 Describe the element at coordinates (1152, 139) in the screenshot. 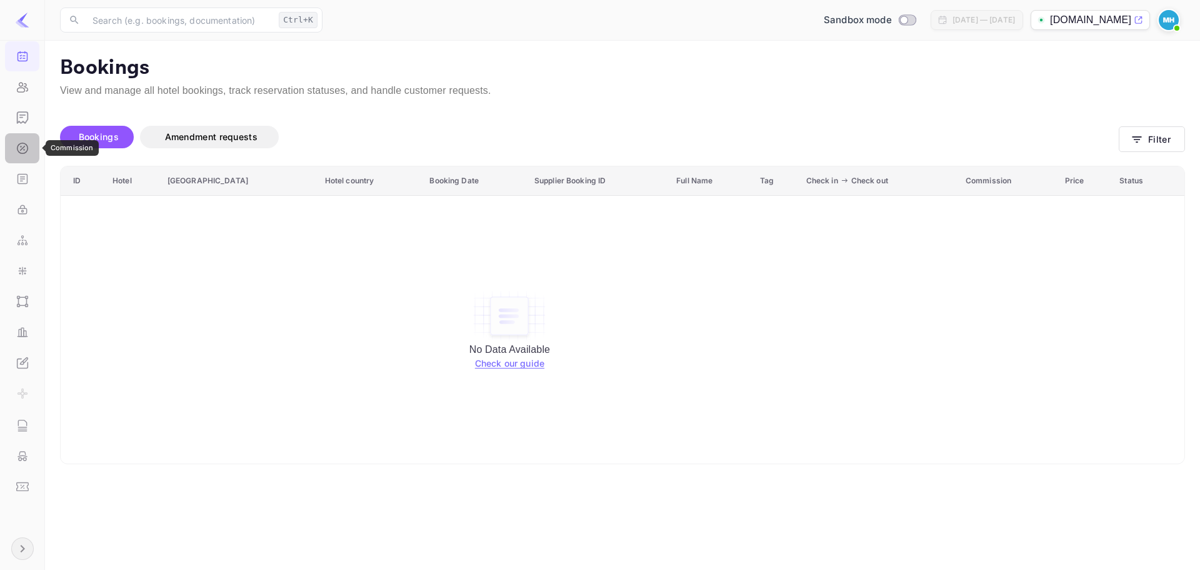

I see `button: Filter` at that location.